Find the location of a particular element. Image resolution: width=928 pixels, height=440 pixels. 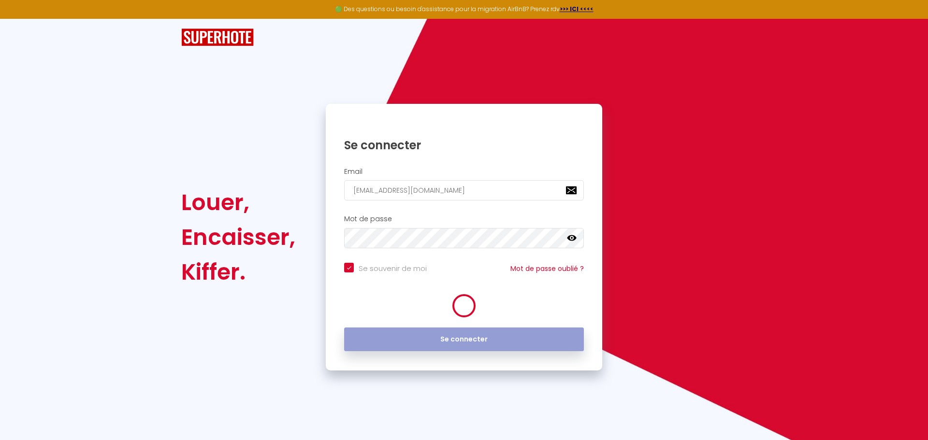

strong: >>> ICI <<<< is located at coordinates (576, 9).